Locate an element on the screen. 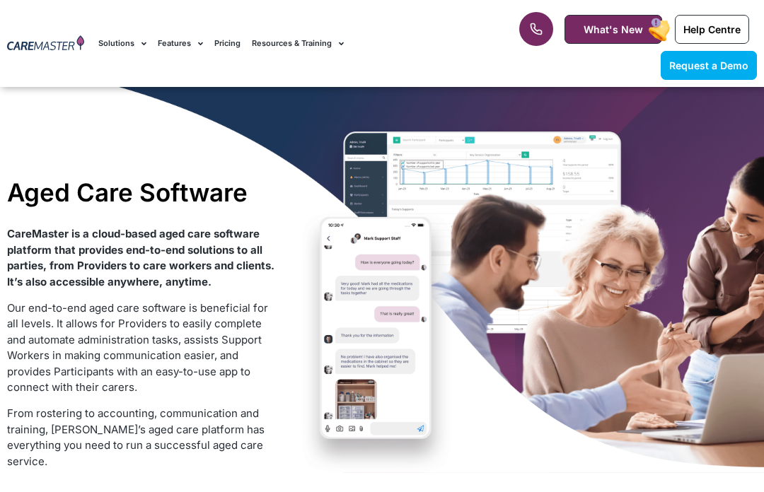 The height and width of the screenshot is (492, 764). strong: CareMaster is a cloud-based aged care software platform that provides end-to-end solutions to all... is located at coordinates (141, 257).